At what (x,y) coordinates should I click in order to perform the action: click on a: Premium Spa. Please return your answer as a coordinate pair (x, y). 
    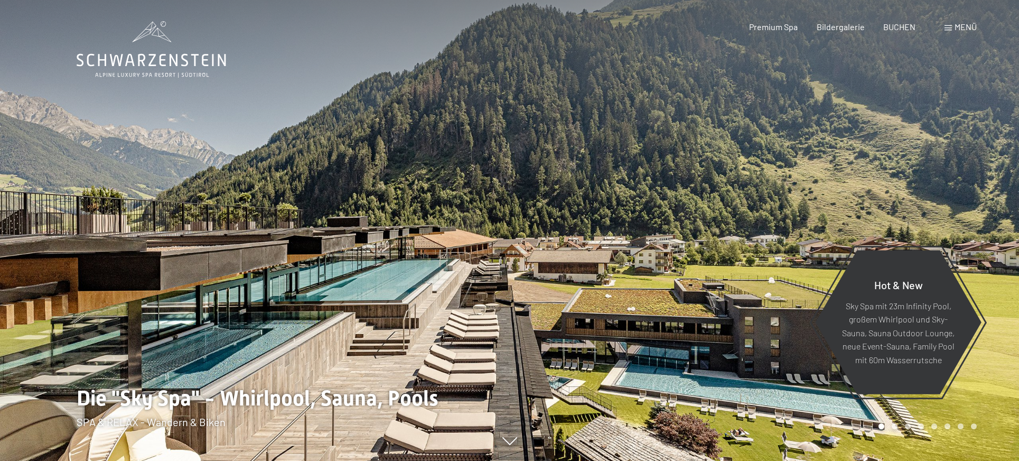
    Looking at the image, I should click on (773, 26).